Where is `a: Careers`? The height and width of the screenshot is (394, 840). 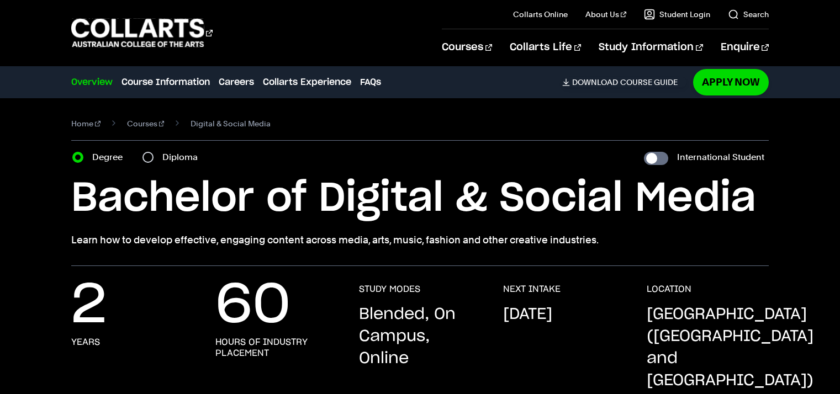 a: Careers is located at coordinates (236, 82).